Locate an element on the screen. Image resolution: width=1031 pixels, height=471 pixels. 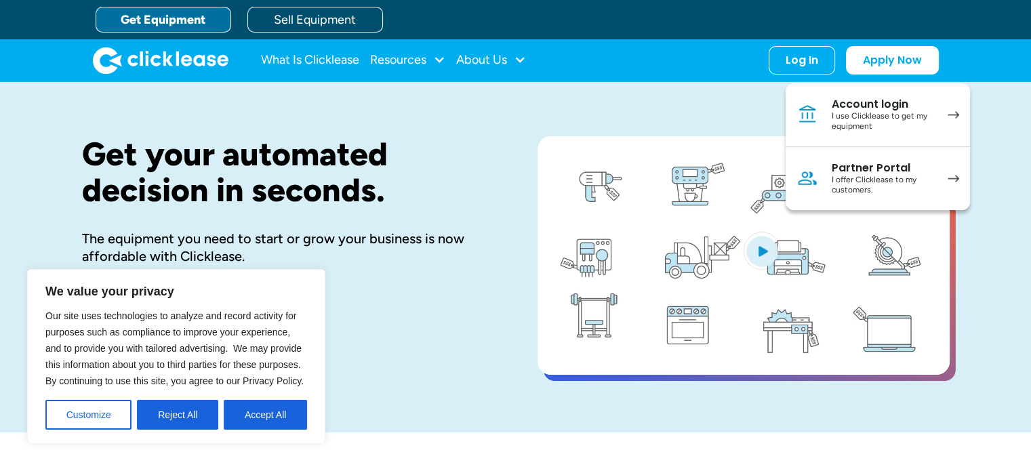
a: Partner PortalI offer Clicklease to my customers. is located at coordinates (878, 178).